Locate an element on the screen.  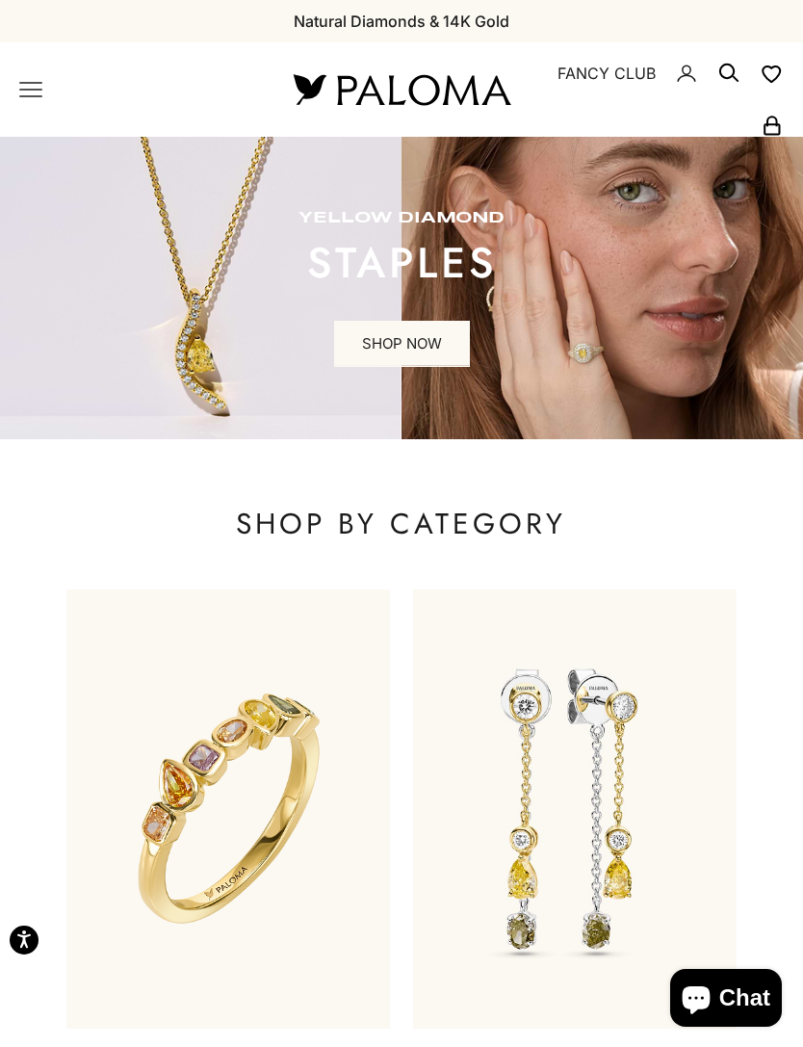
inbox-online-store-chat: Shopify online store chat is located at coordinates (726, 1000).